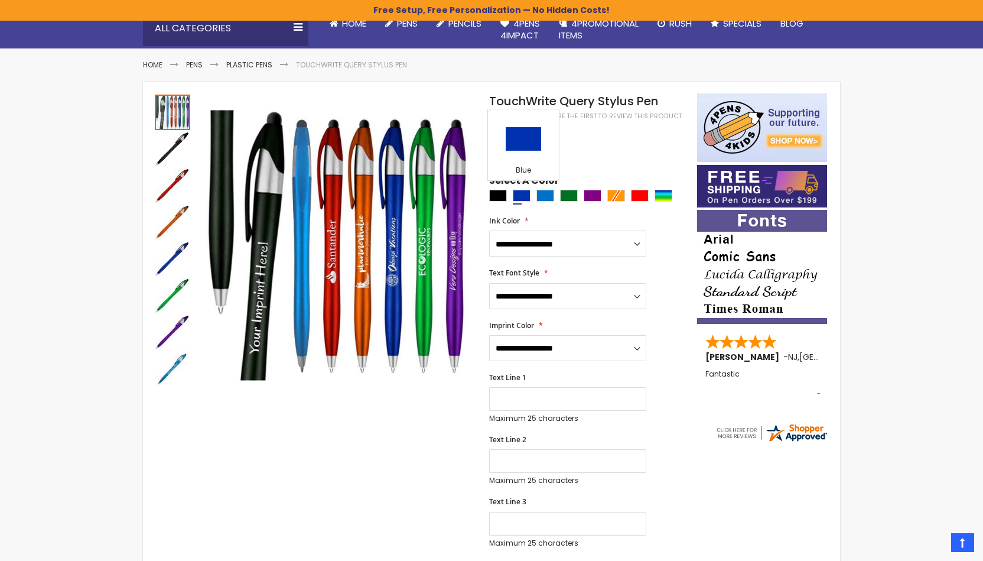 This screenshot has width=983, height=561. I want to click on a: Top, so click(962, 542).